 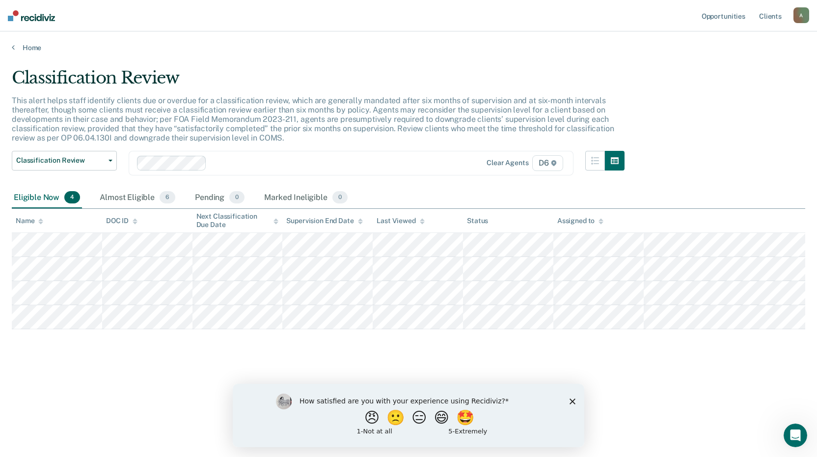 What do you see at coordinates (233, 34) in the screenshot?
I see `button: 5` at bounding box center [233, 34].